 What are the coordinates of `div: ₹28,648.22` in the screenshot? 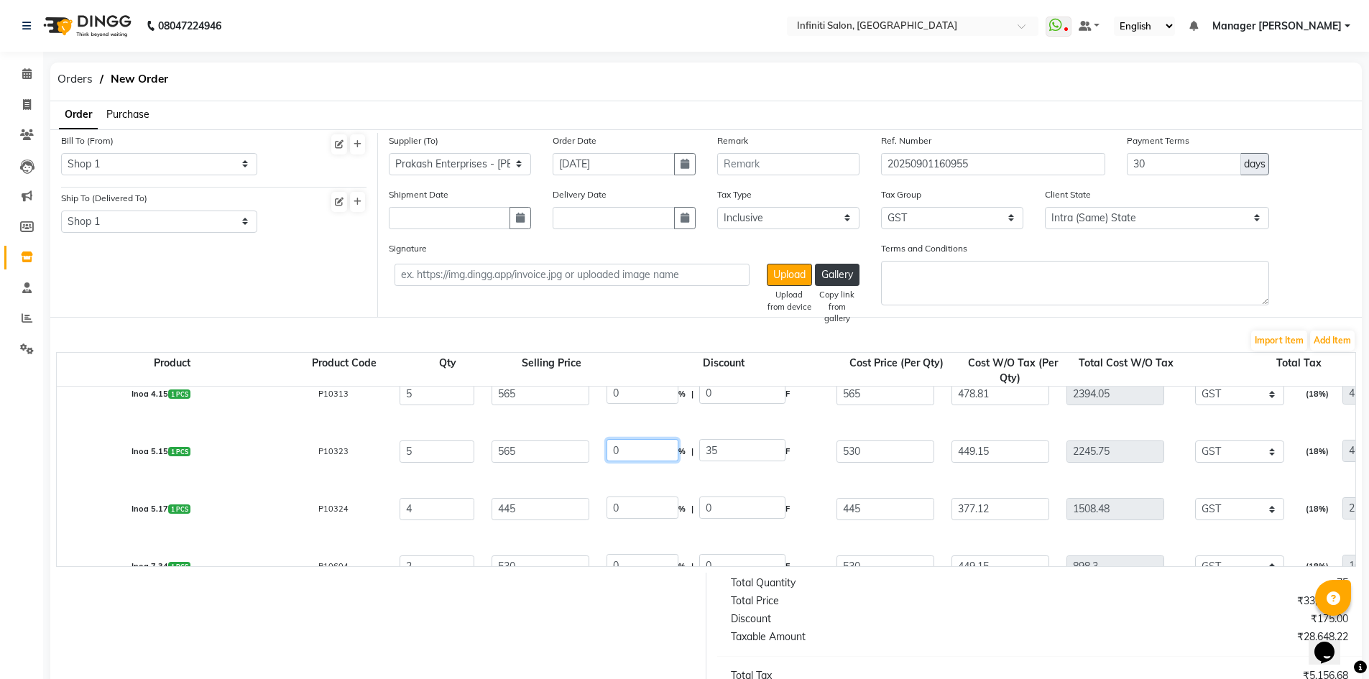 It's located at (1199, 637).